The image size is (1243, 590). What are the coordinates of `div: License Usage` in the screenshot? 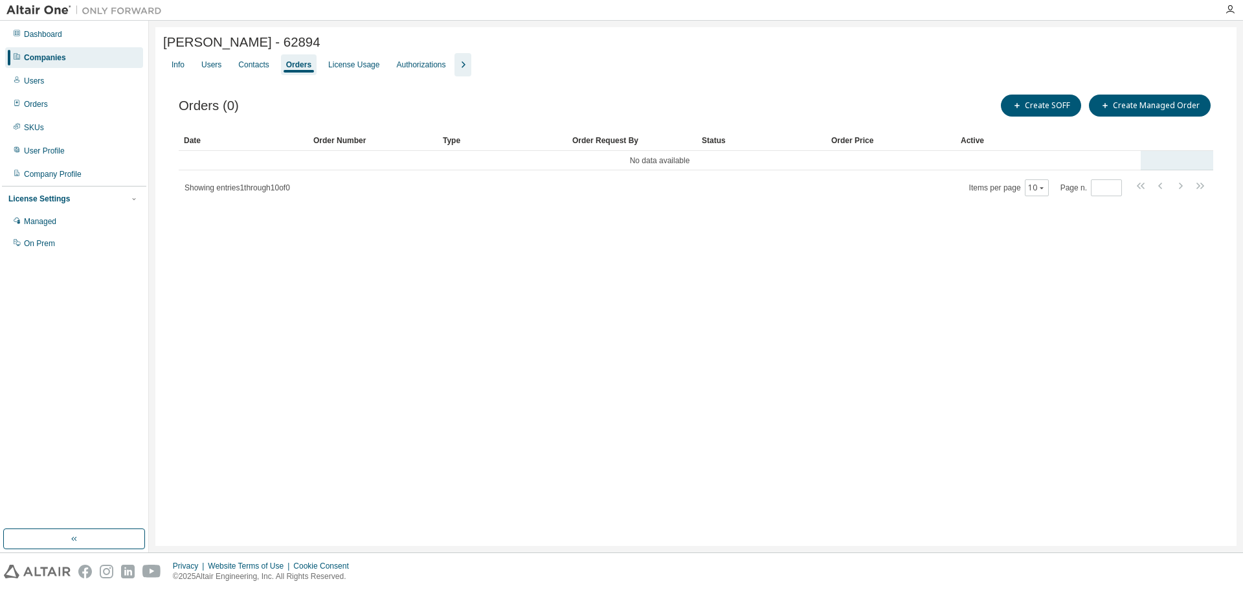 It's located at (354, 65).